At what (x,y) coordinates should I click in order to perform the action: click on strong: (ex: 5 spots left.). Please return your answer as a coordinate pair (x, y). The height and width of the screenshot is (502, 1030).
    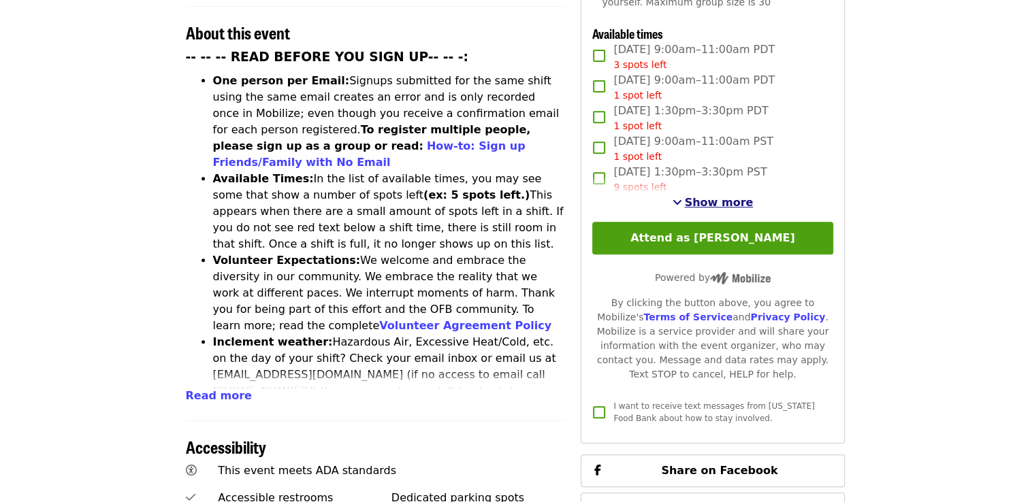
    Looking at the image, I should click on (477, 195).